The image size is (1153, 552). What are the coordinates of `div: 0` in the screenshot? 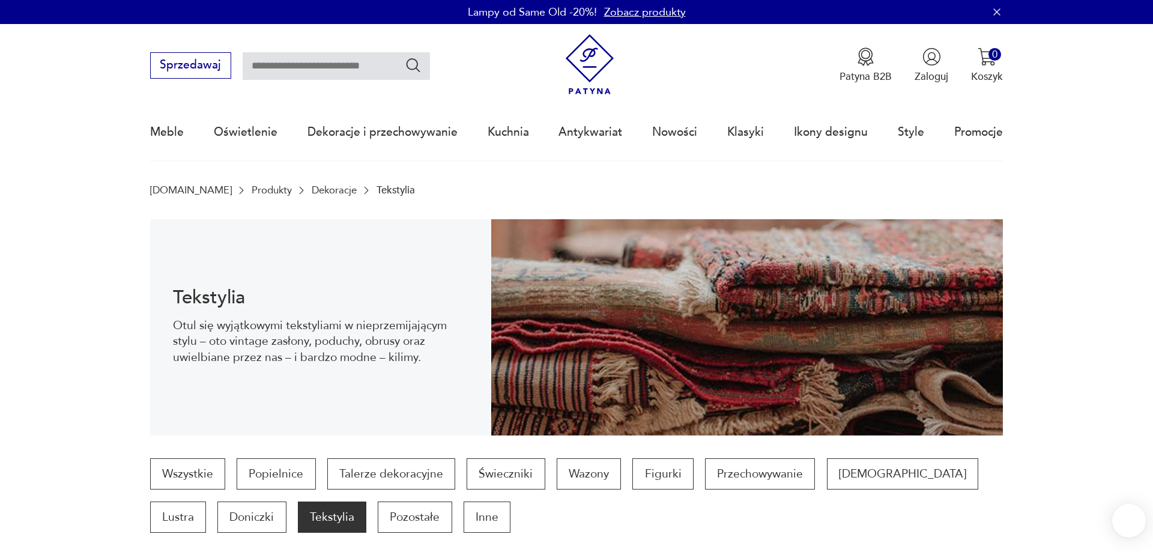 It's located at (994, 54).